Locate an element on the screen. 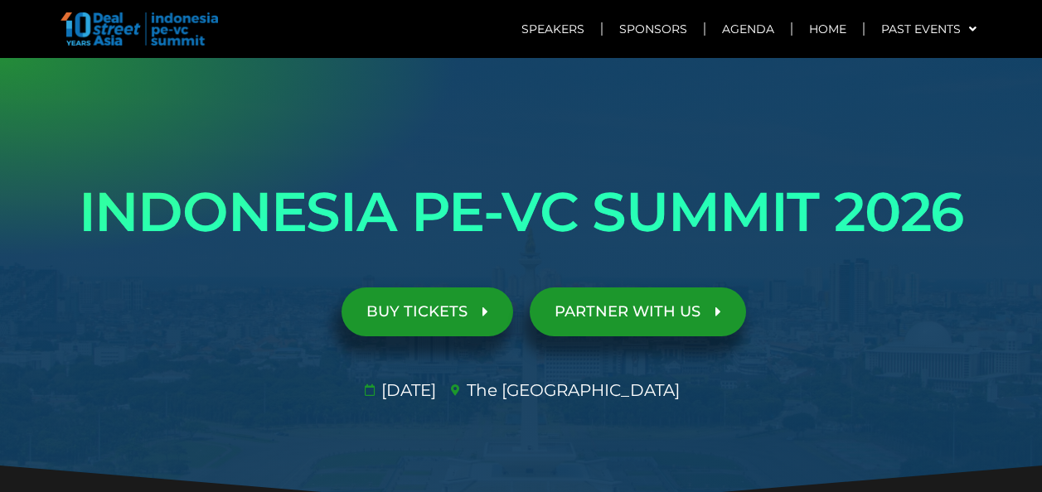 The width and height of the screenshot is (1042, 492). a: Speakers is located at coordinates (553, 29).